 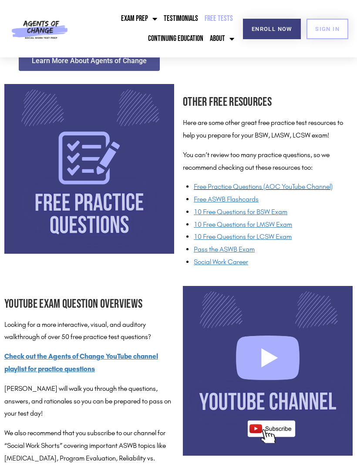 I want to click on a: Enroll Now, so click(x=272, y=29).